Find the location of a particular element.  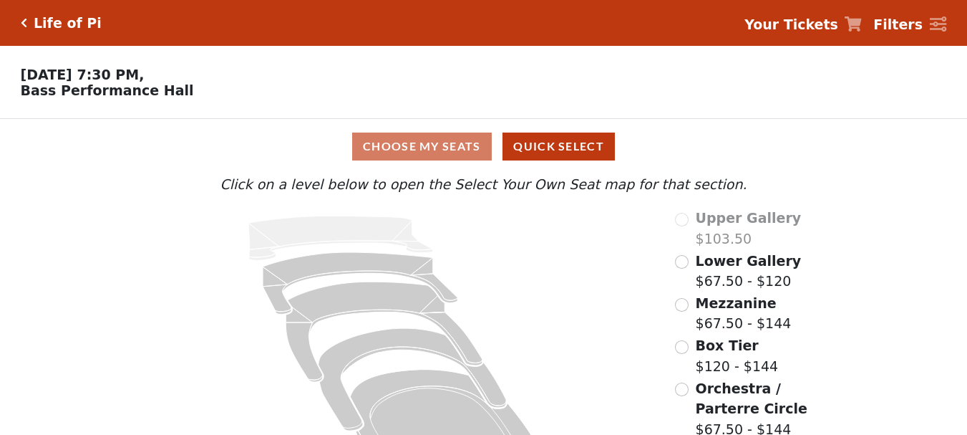

path: Lower Gallery - Seats Available: 140 is located at coordinates (360, 283).